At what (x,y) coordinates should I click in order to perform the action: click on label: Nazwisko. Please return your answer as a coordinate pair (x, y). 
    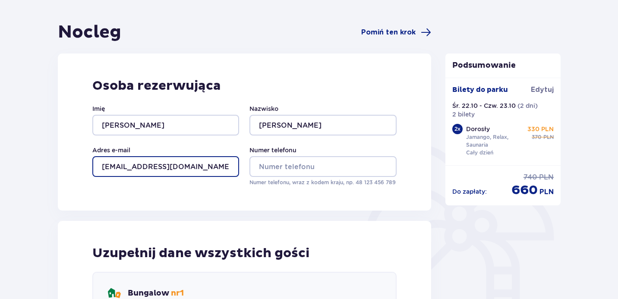
    Looking at the image, I should click on (264, 109).